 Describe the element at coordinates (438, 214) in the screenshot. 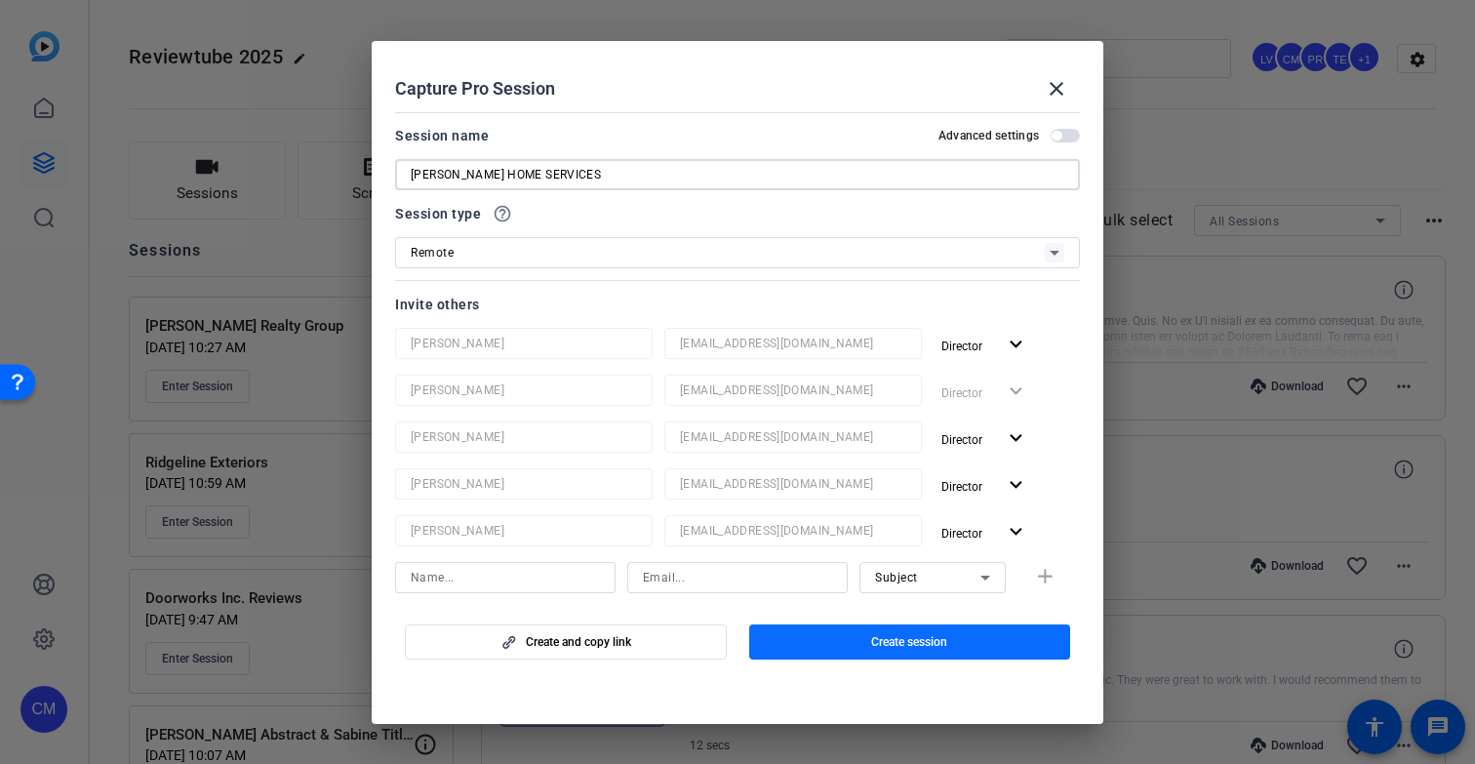

I see `span: Session type` at that location.